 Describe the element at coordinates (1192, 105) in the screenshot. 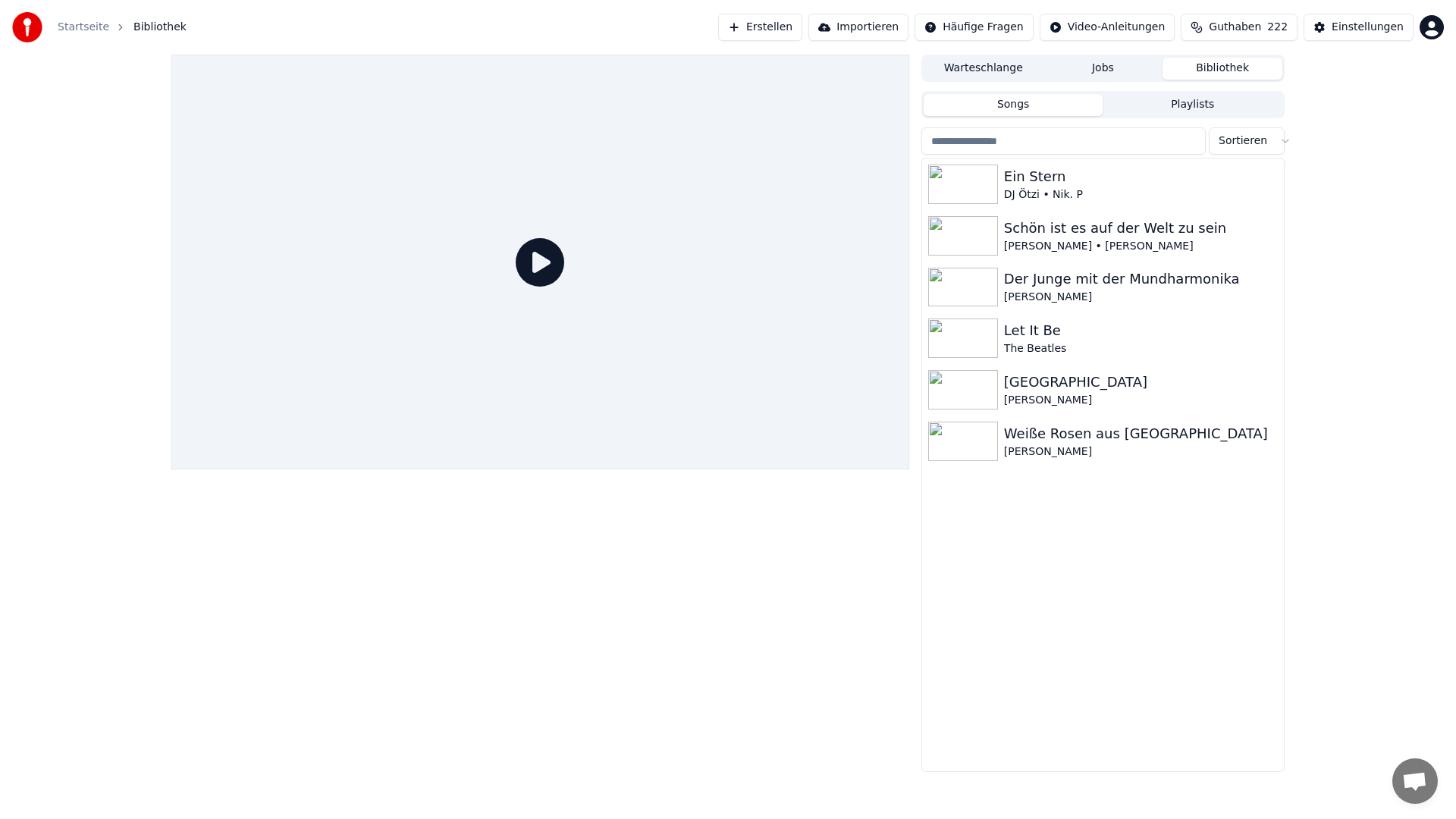

I see `button: Playlists` at that location.